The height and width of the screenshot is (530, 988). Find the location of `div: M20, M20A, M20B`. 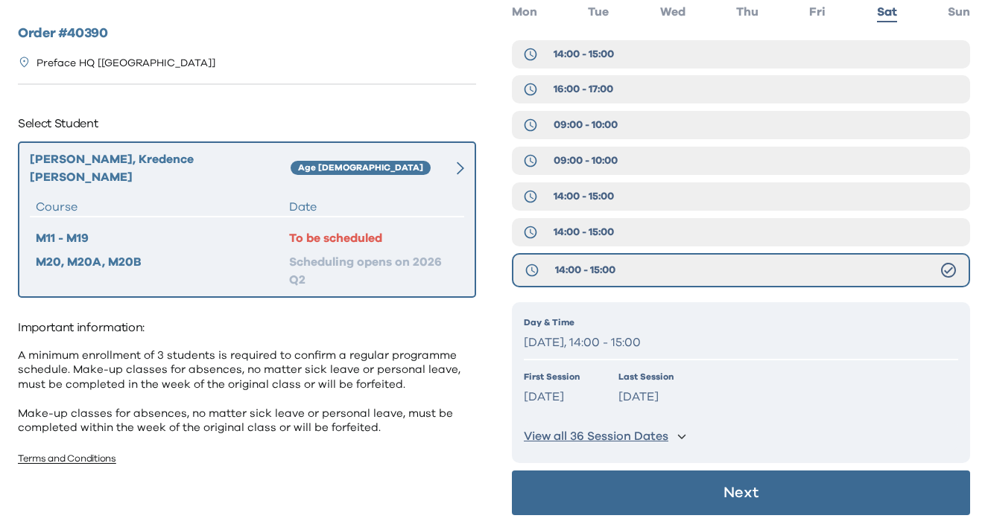

div: M20, M20A, M20B is located at coordinates (162, 271).